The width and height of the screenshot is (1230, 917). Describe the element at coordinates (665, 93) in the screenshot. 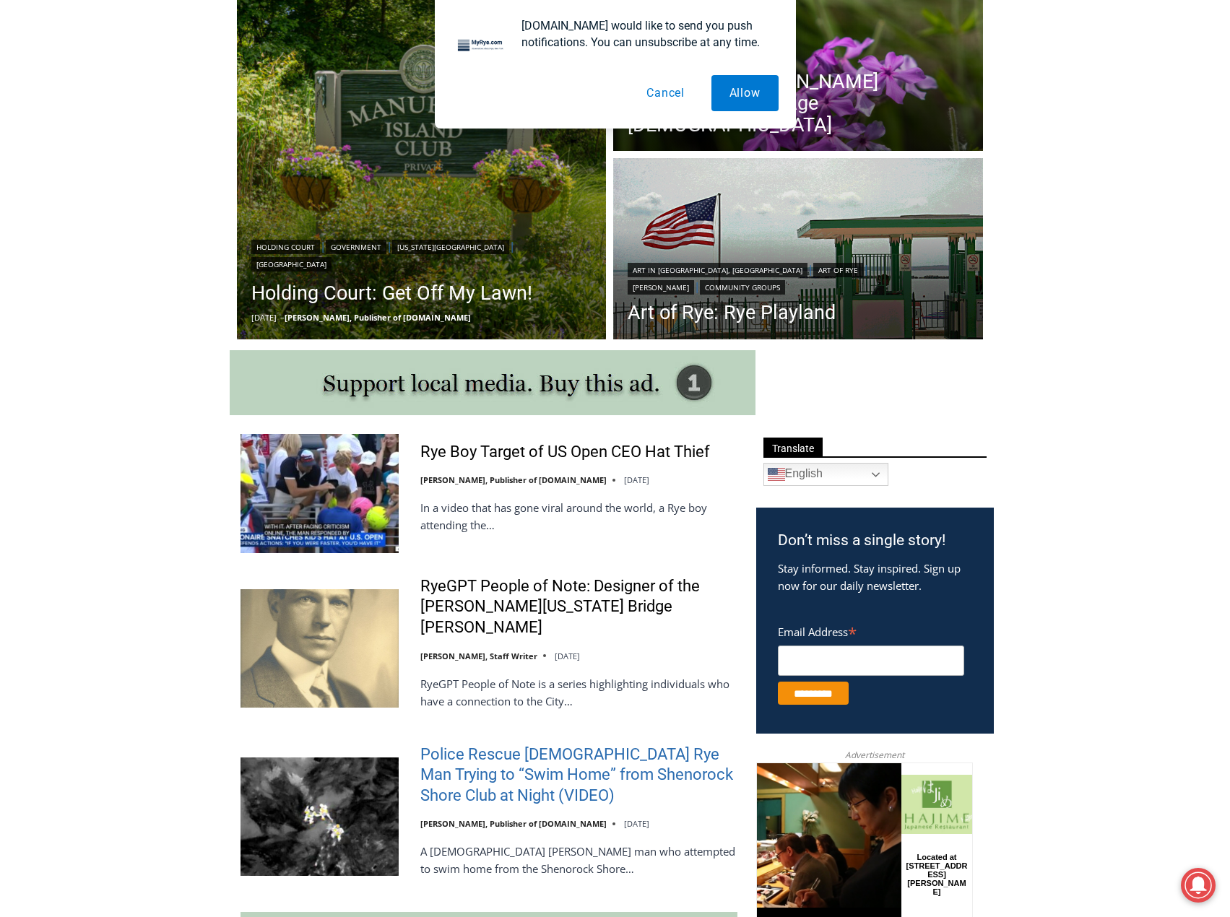

I see `button: Cancel` at that location.